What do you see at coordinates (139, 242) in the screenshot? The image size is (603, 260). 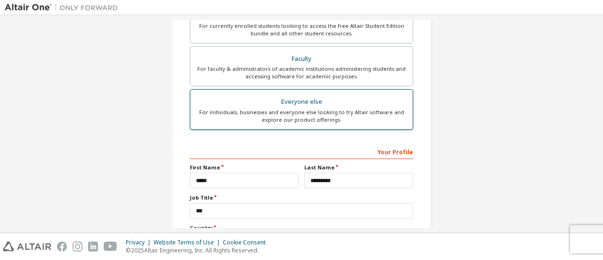 I see `div: Privacy` at bounding box center [139, 242].